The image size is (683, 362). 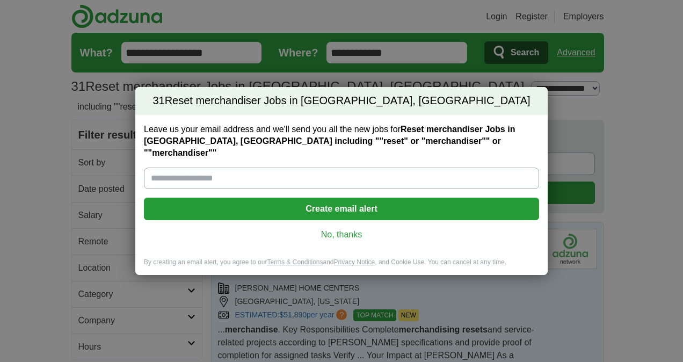 What do you see at coordinates (341, 235) in the screenshot?
I see `a: No, thanks` at bounding box center [341, 235].